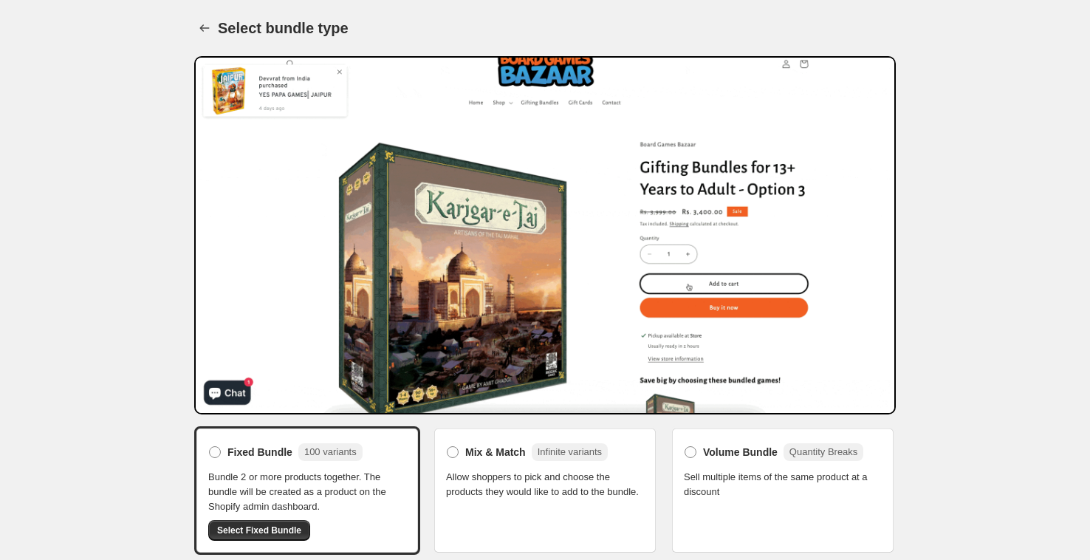  Describe the element at coordinates (260, 452) in the screenshot. I see `span: Fixed Bundle` at that location.